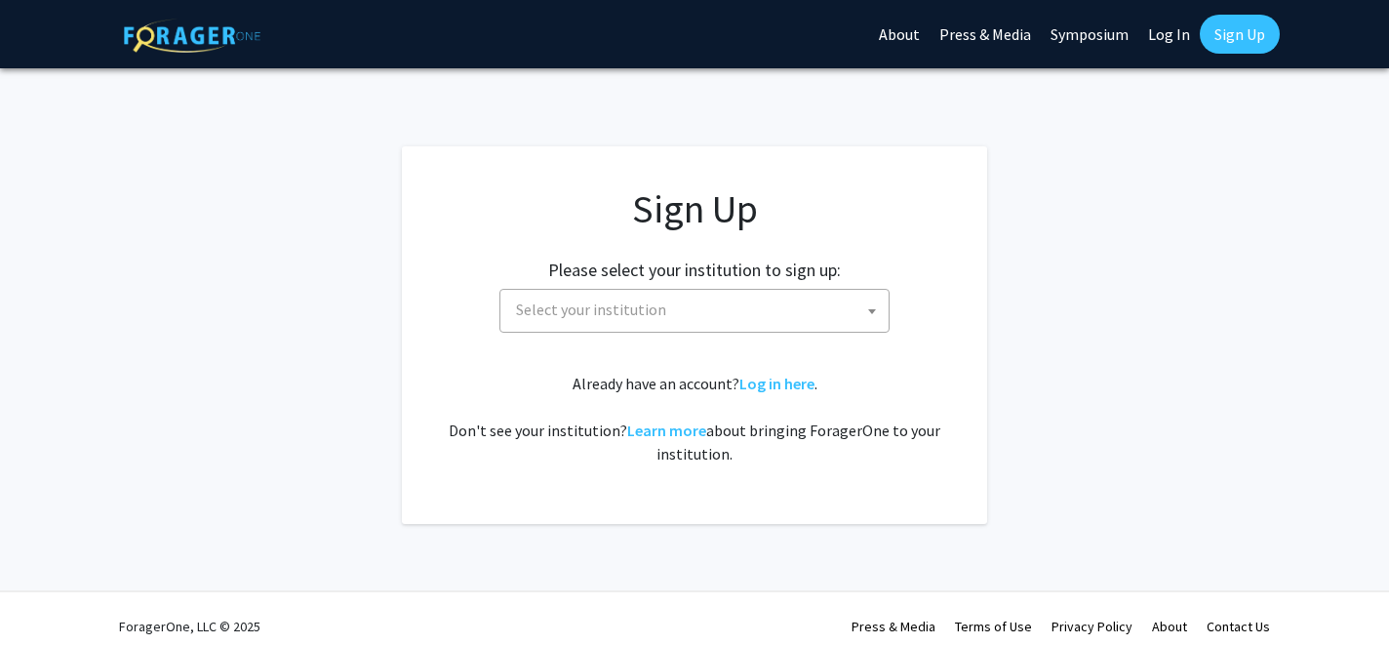  I want to click on a: Log in here, so click(776, 383).